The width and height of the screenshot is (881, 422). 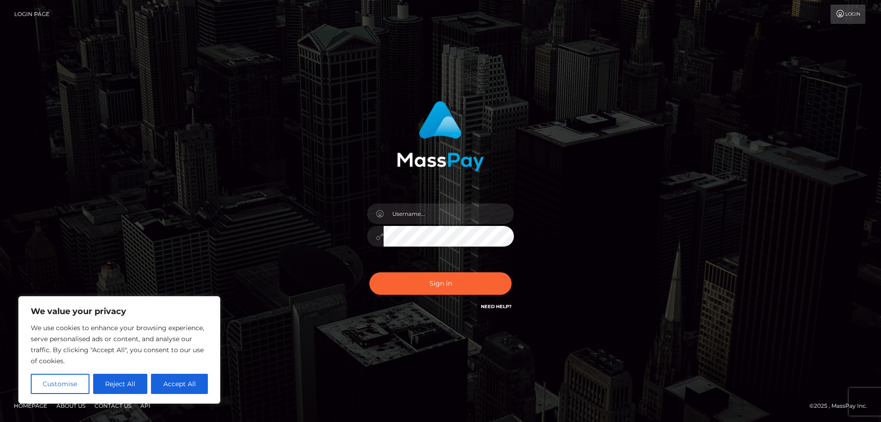 What do you see at coordinates (119, 344) in the screenshot?
I see `p: We use cookies to enhance your browsing experience, serve personalised ads or content, and analys...` at bounding box center [119, 344].